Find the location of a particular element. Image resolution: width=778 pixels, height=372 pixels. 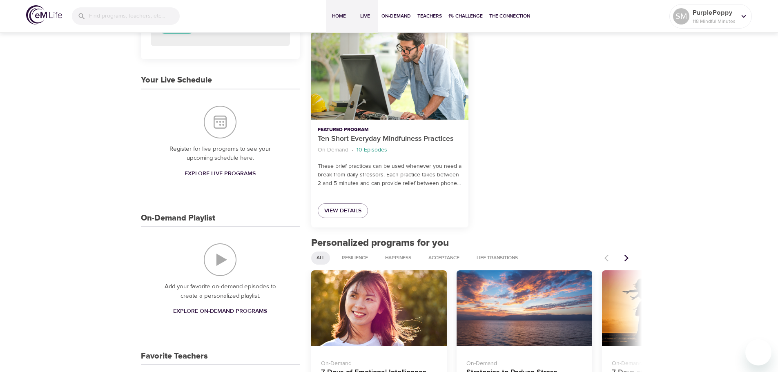

button: 7 Days of Flourishing and Joy is located at coordinates (670, 309).